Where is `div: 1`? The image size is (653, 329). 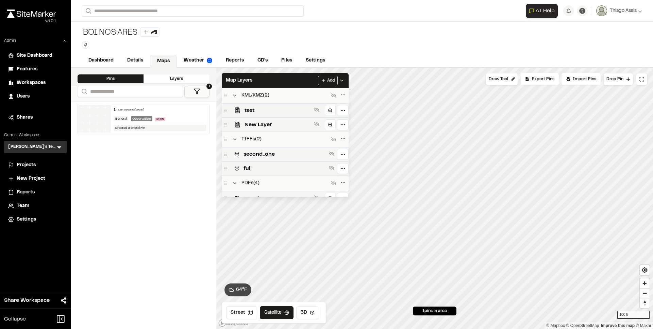
div: 1 is located at coordinates (115, 110).